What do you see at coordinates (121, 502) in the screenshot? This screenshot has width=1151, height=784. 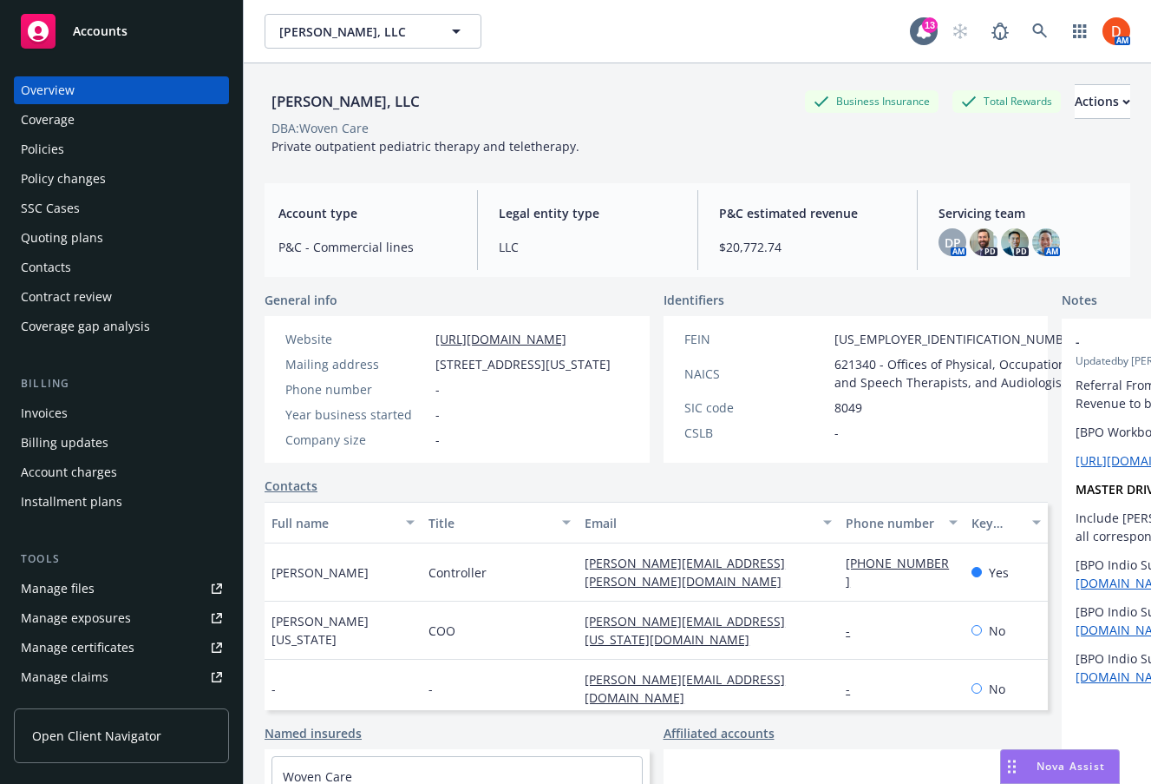 I see `a: Installment plans` at bounding box center [121, 502].